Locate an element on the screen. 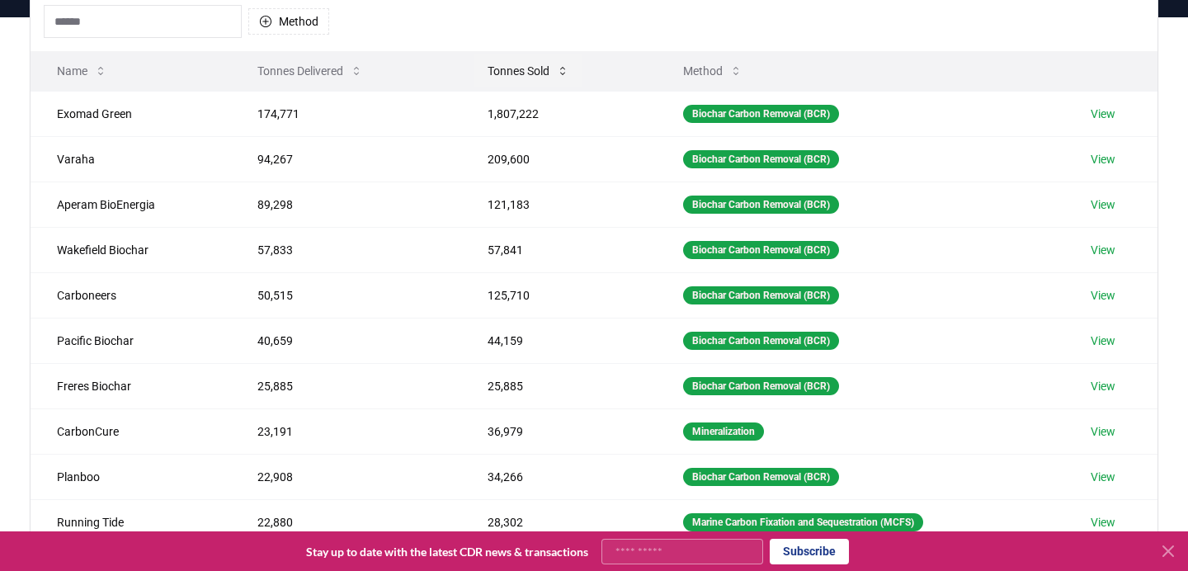  button: Tonnes Delivered is located at coordinates (310, 71).